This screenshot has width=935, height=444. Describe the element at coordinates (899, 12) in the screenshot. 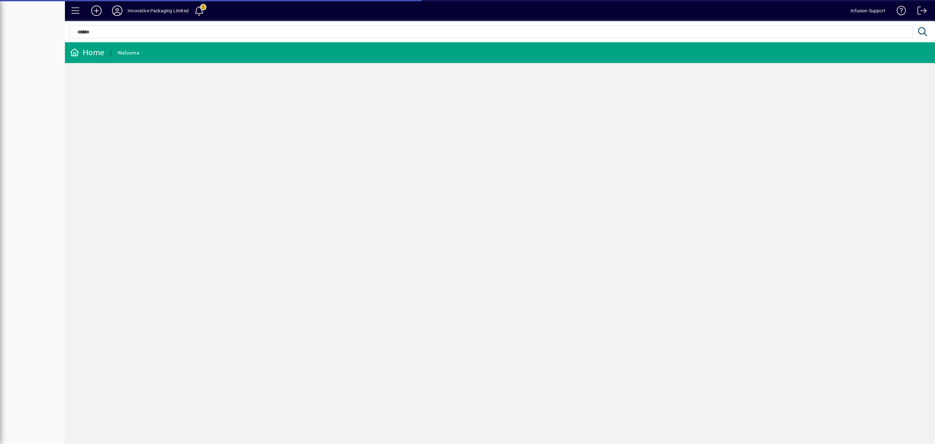

I see `a: Knowledge Base` at that location.